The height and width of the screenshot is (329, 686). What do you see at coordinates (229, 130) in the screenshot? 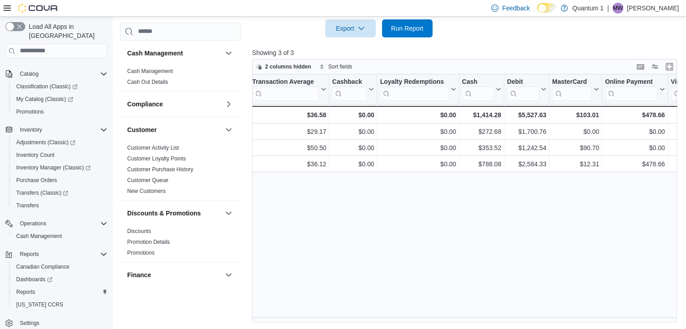
I see `button: Customer` at bounding box center [229, 130].